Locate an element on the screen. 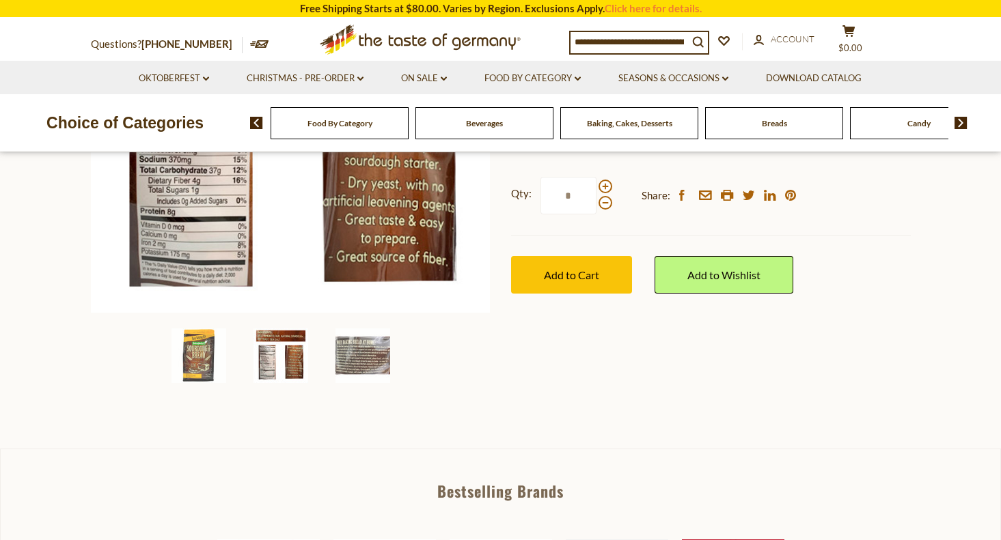 Image resolution: width=1001 pixels, height=540 pixels. a: Christmas - PRE-ORDER is located at coordinates (305, 79).